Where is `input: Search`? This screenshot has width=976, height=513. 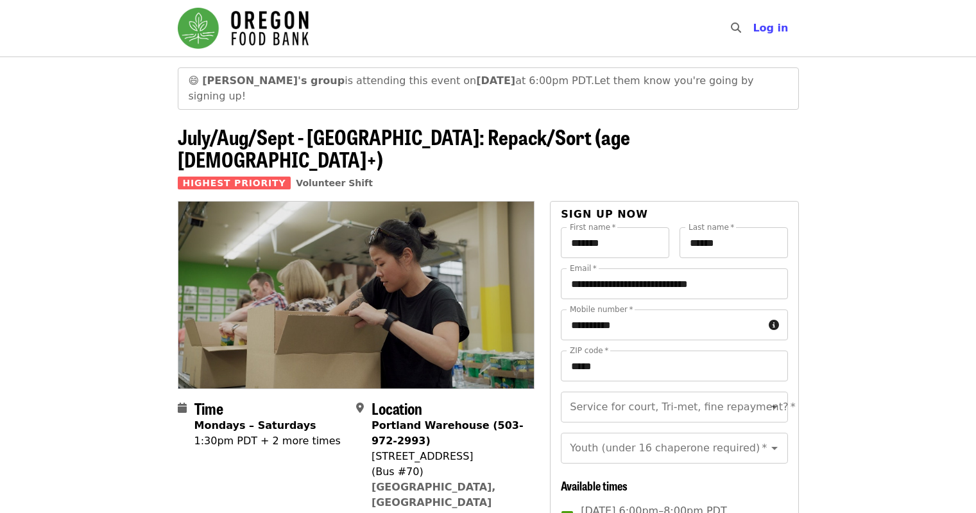
input: Search is located at coordinates (754, 28).